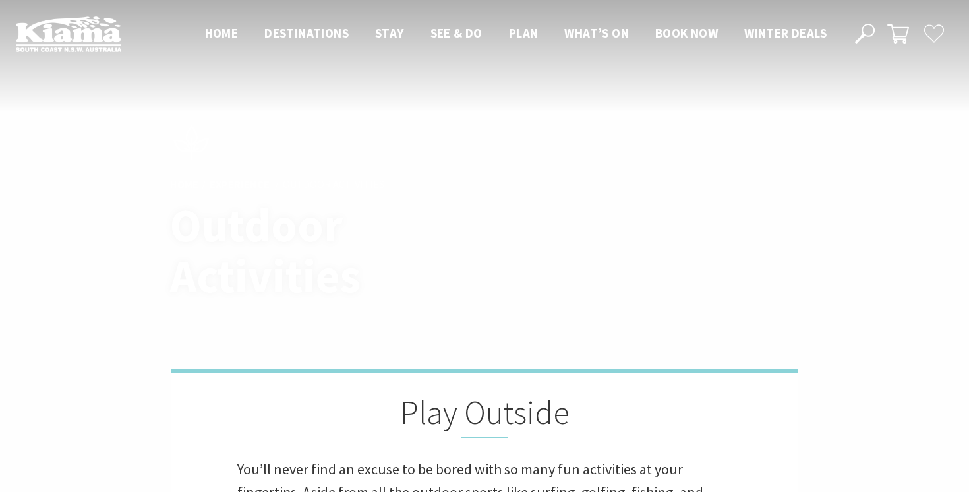 This screenshot has width=969, height=492. What do you see at coordinates (390, 33) in the screenshot?
I see `span: Stay` at bounding box center [390, 33].